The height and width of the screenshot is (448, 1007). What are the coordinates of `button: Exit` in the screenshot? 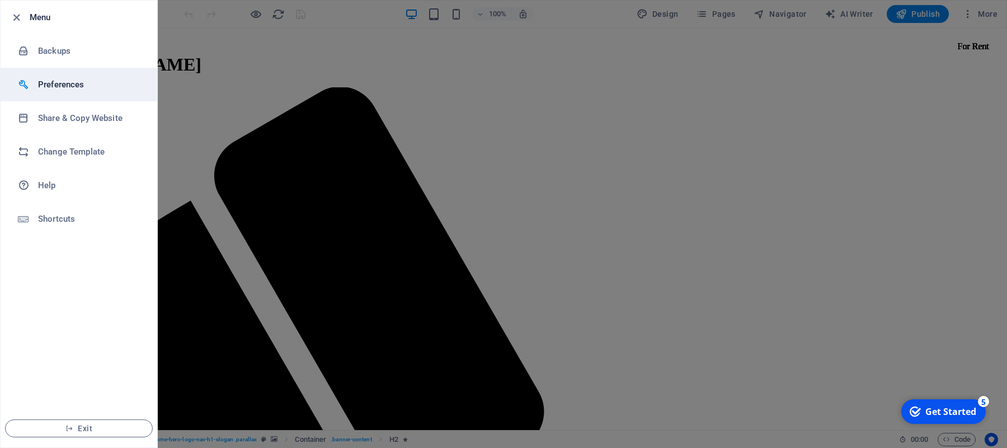 It's located at (79, 428).